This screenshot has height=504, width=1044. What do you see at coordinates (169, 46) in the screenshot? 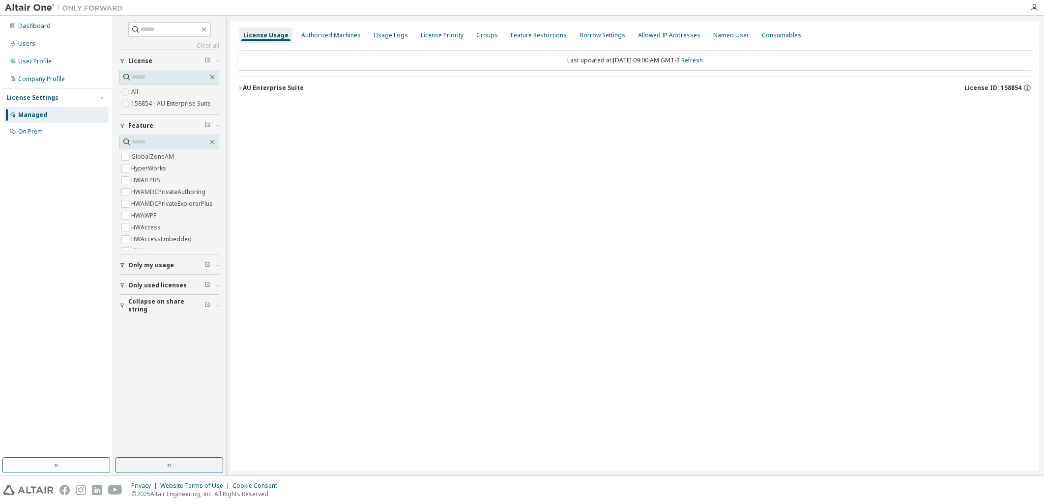
I see `a: Clear all` at bounding box center [169, 46].